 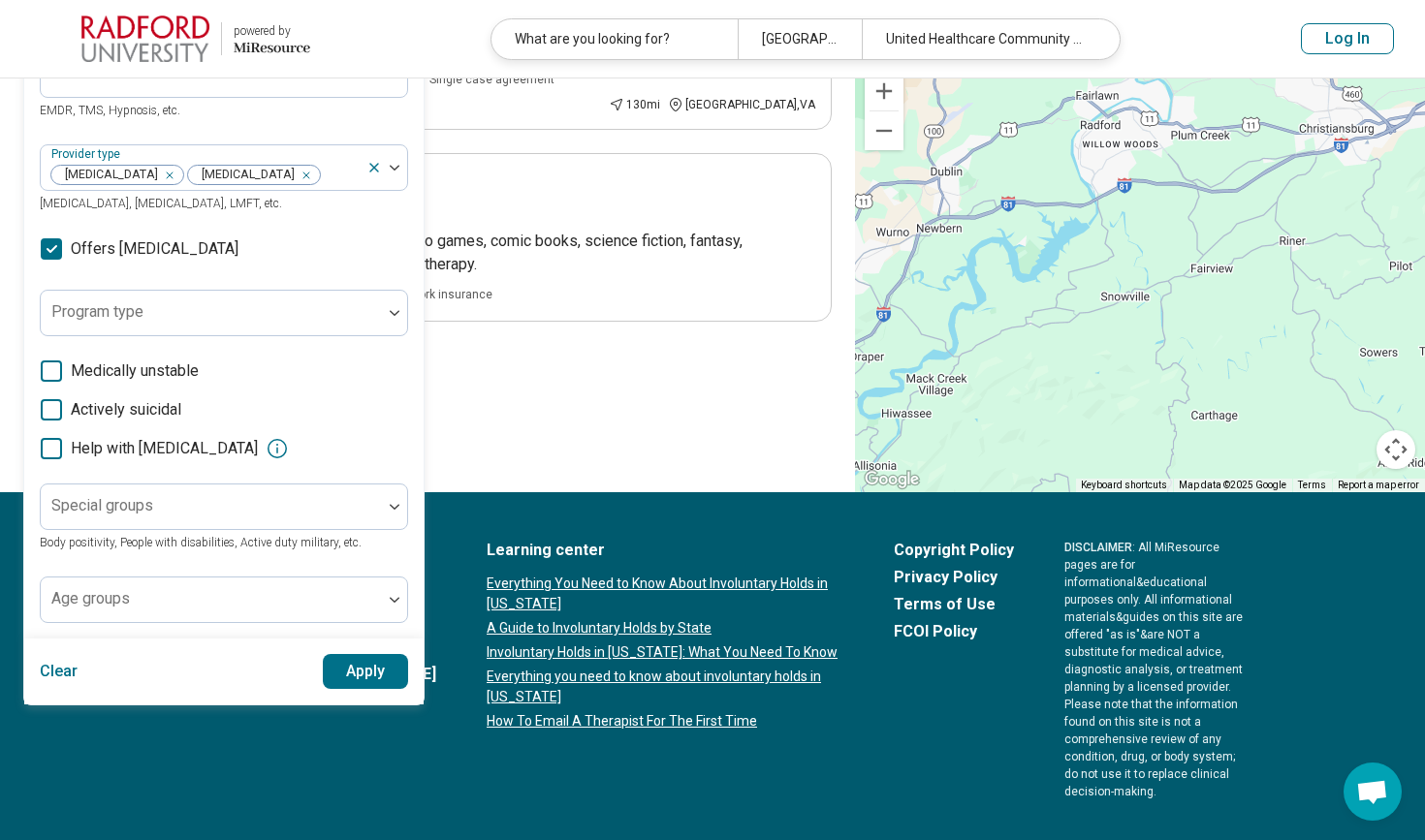 I want to click on a: Open this area in Google Maps (opens a new window), so click(x=892, y=479).